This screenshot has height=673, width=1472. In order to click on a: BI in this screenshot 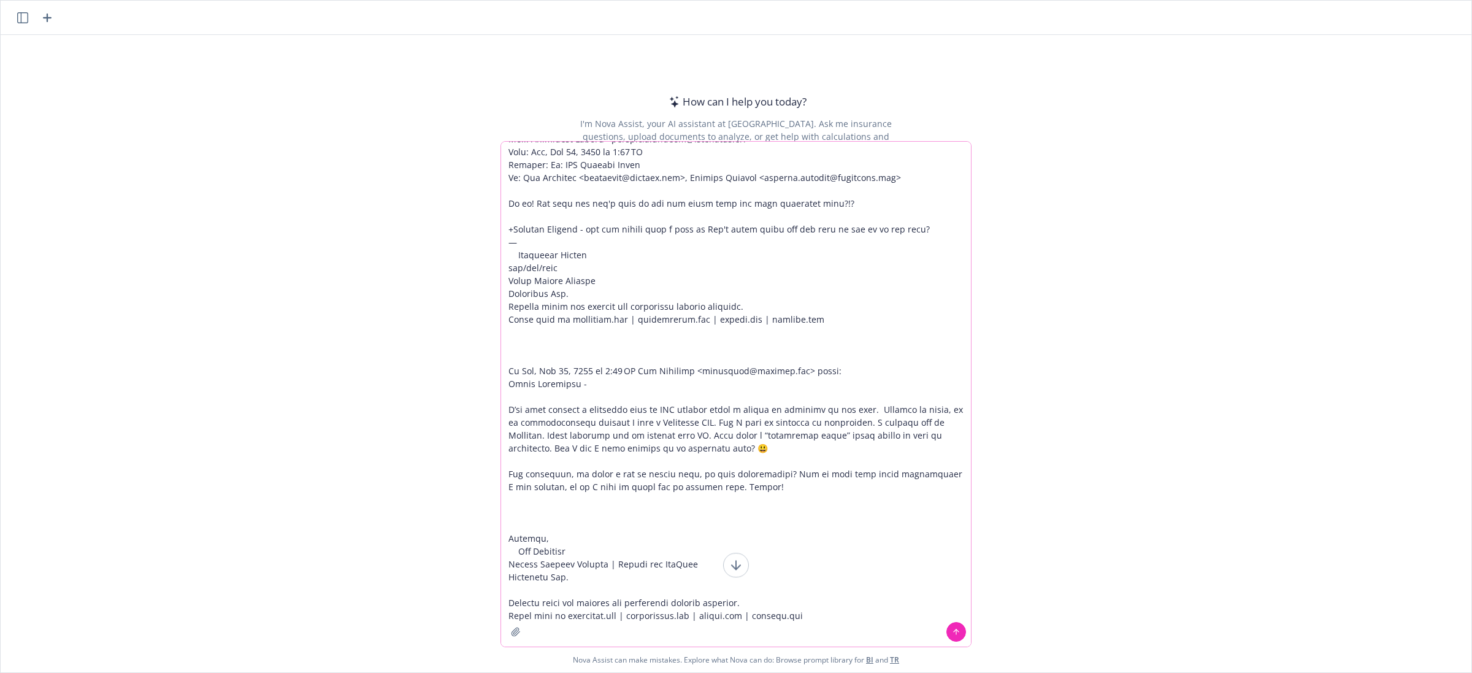, I will do `click(870, 659)`.